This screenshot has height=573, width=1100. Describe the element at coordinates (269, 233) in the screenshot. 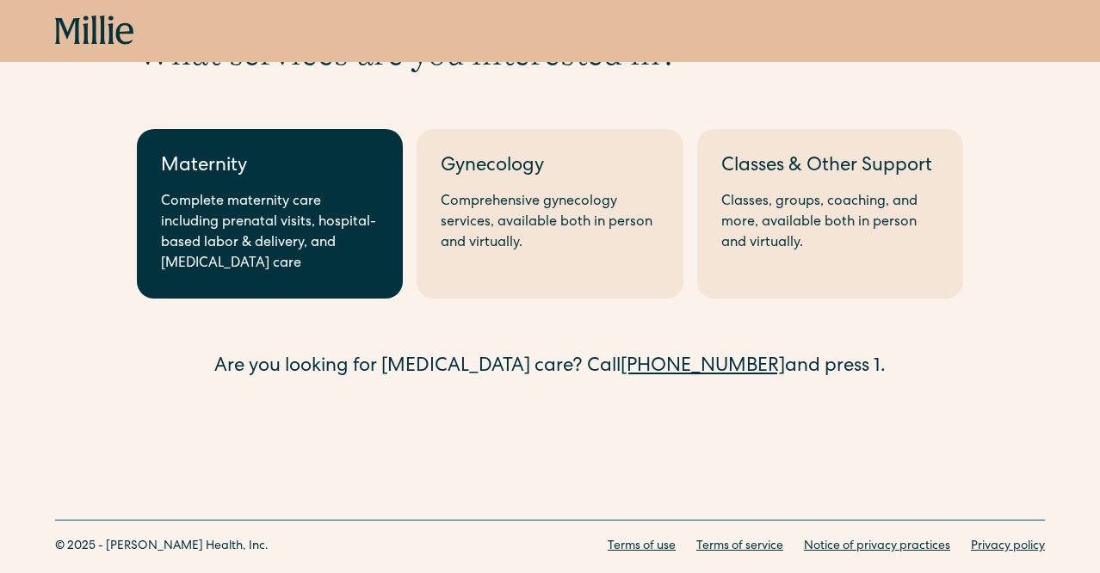

I see `div: Complete maternity care including prenatal visits, hospital-based labor & delivery, and [MEDICAL_...` at that location.